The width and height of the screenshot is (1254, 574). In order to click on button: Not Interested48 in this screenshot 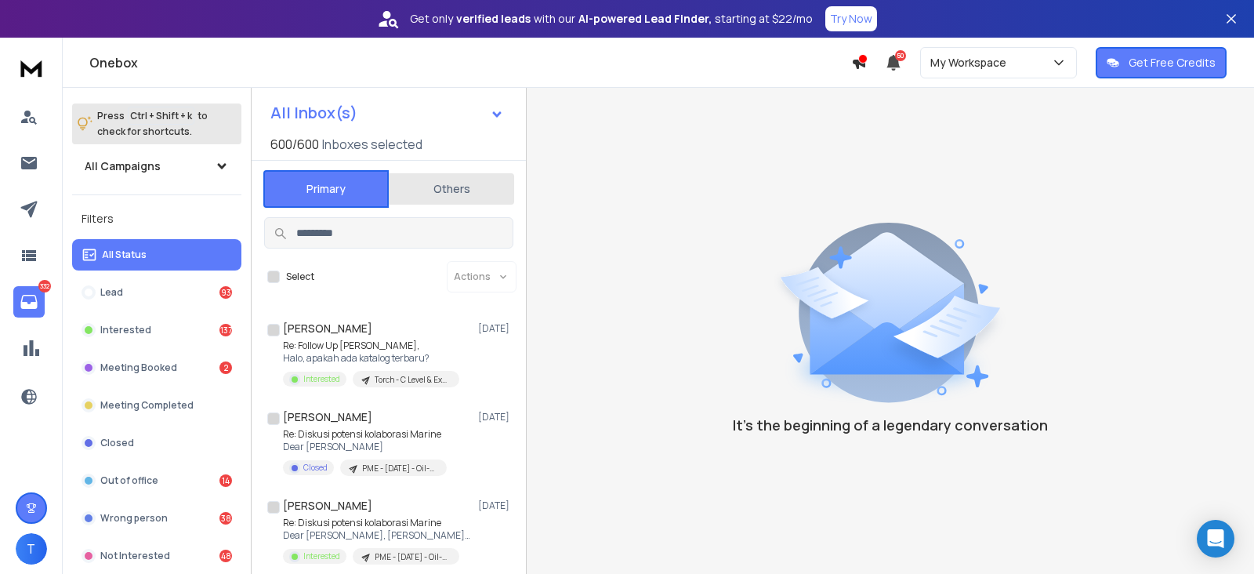, I will do `click(157, 556)`.